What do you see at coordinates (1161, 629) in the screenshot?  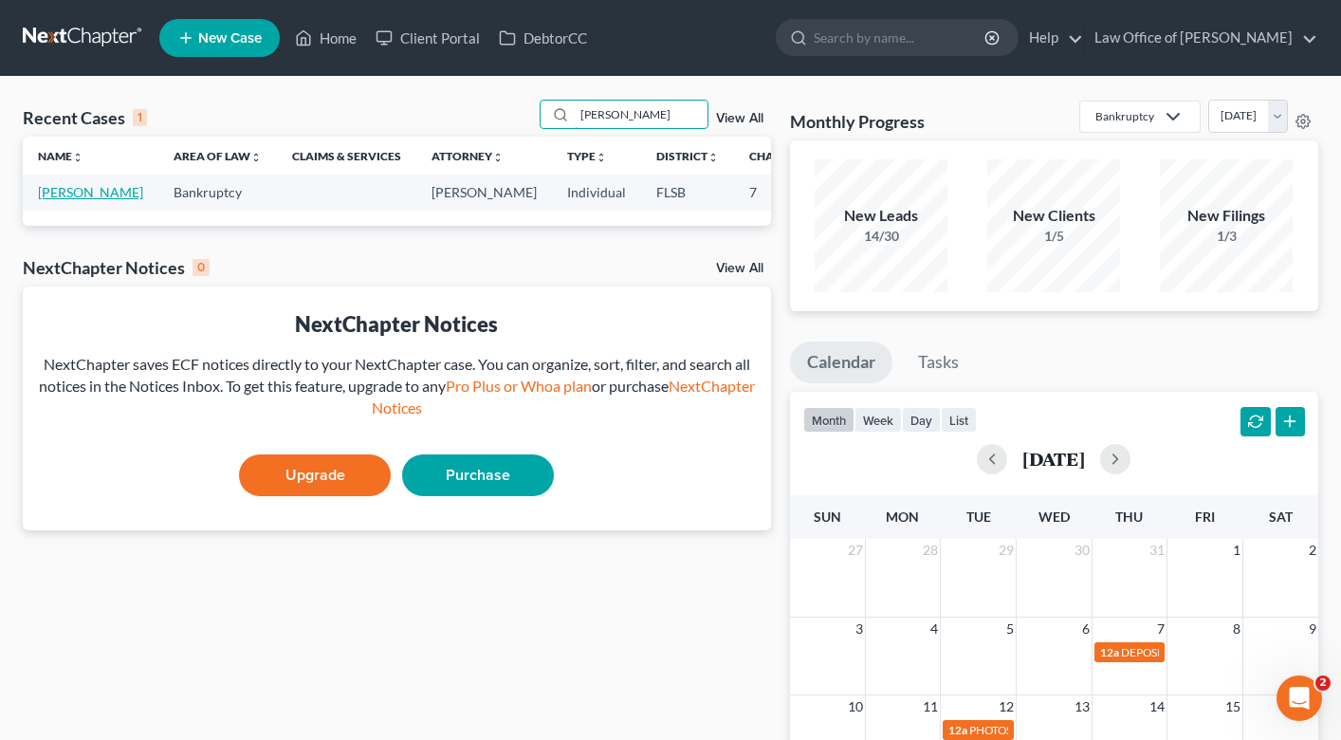 I see `span: 7` at bounding box center [1161, 629].